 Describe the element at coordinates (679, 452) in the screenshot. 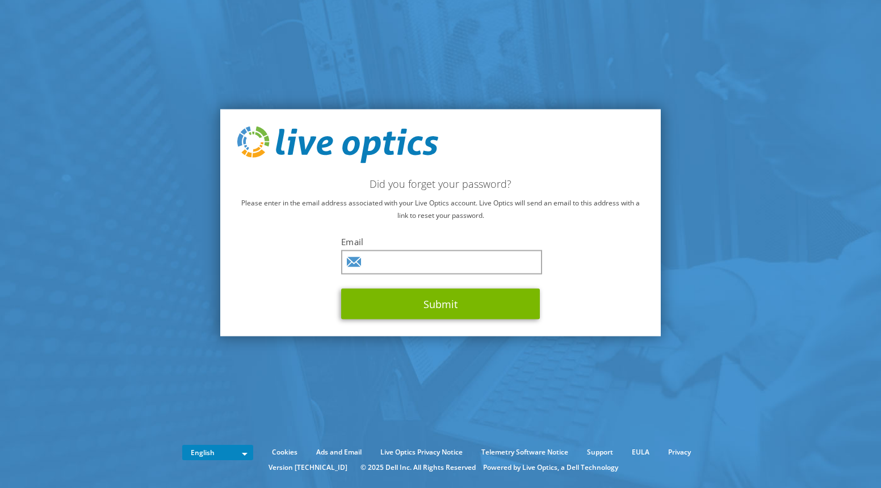

I see `a: Privacy` at that location.